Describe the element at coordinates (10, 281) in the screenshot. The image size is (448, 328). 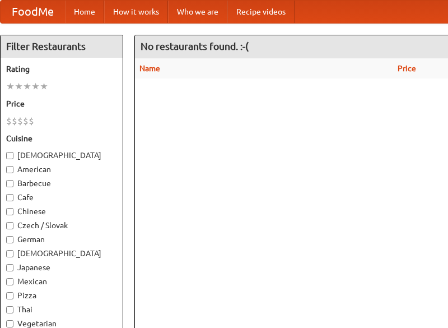
I see `input: Mexican` at that location.